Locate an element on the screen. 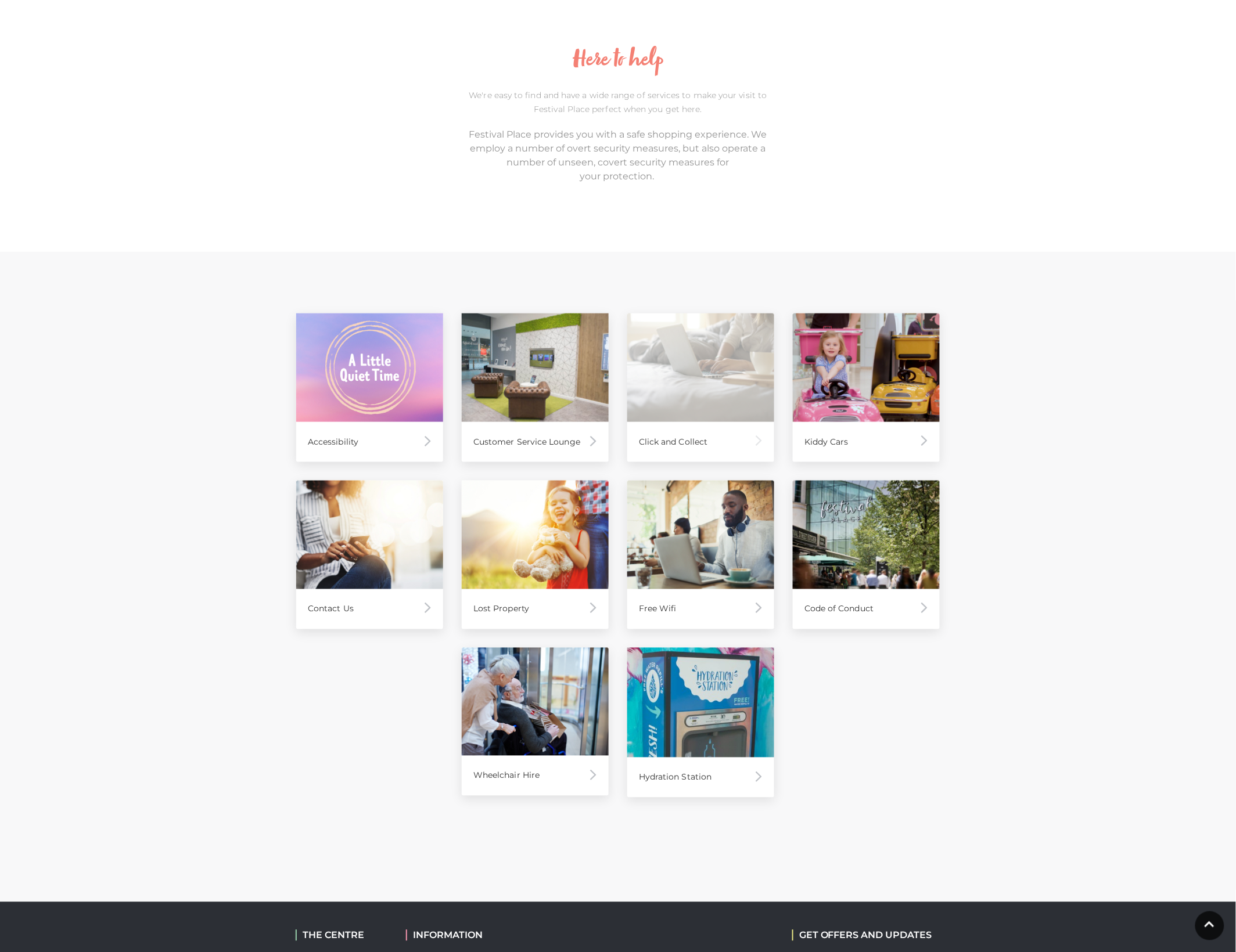  a: Free Wifi is located at coordinates (700, 555).